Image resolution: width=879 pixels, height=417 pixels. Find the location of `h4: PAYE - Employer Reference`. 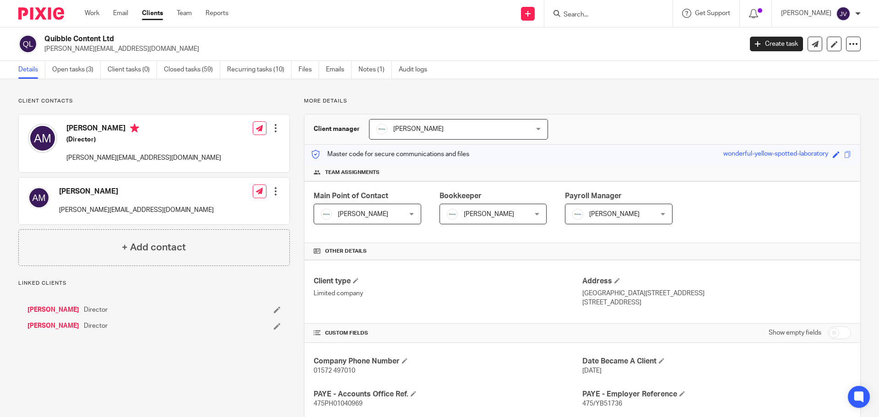

h4: PAYE - Employer Reference is located at coordinates (716, 394).